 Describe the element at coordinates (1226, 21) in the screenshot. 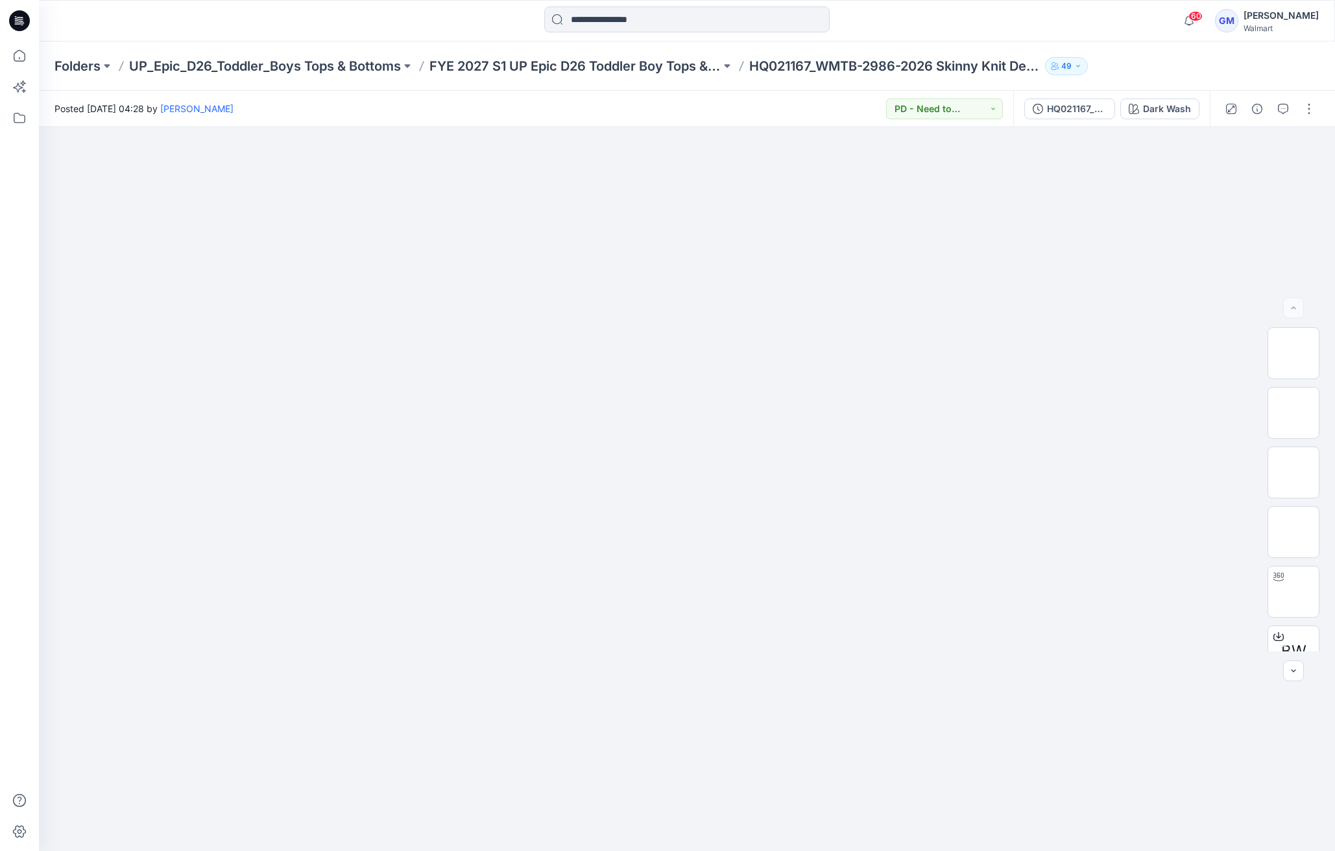

I see `div: GM` at that location.